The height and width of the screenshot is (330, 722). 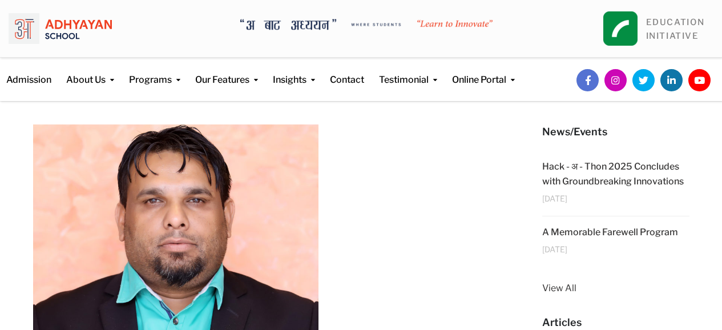 What do you see at coordinates (615, 288) in the screenshot?
I see `a: View All` at bounding box center [615, 288].